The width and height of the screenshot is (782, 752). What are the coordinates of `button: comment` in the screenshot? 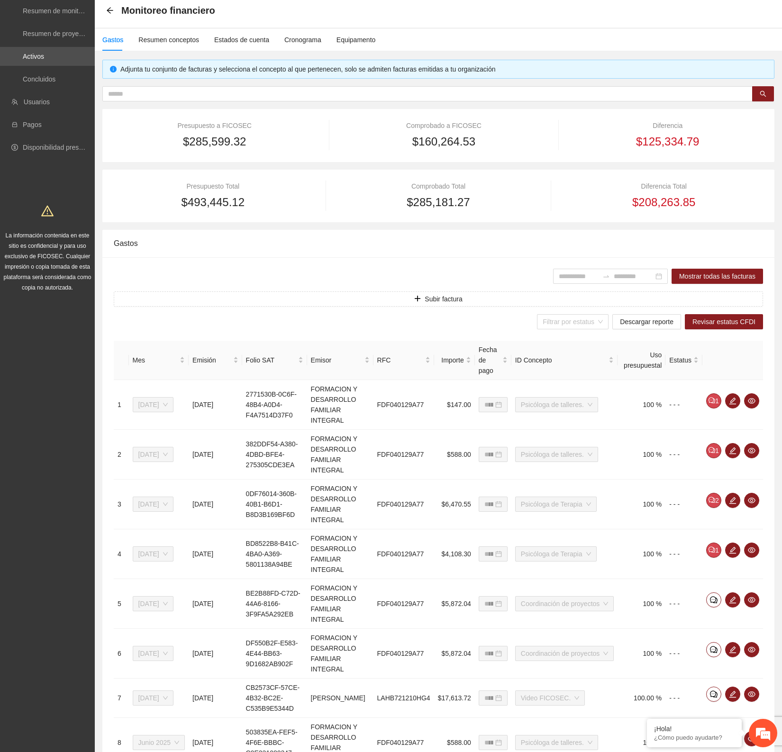 It's located at (714, 694).